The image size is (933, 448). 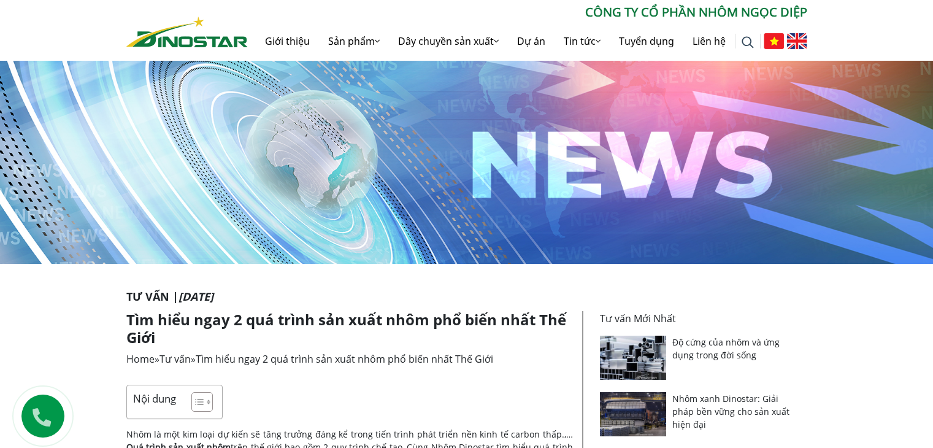 What do you see at coordinates (633, 358) in the screenshot?
I see `img: Độ cứng của nhôm và ứng dụng trong đời sống` at bounding box center [633, 358].